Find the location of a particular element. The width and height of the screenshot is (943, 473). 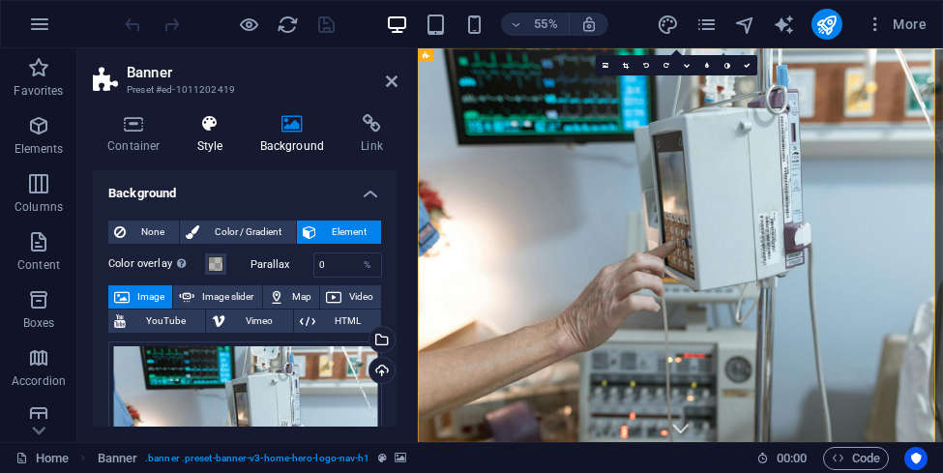

a: Greyscale is located at coordinates (727, 65).